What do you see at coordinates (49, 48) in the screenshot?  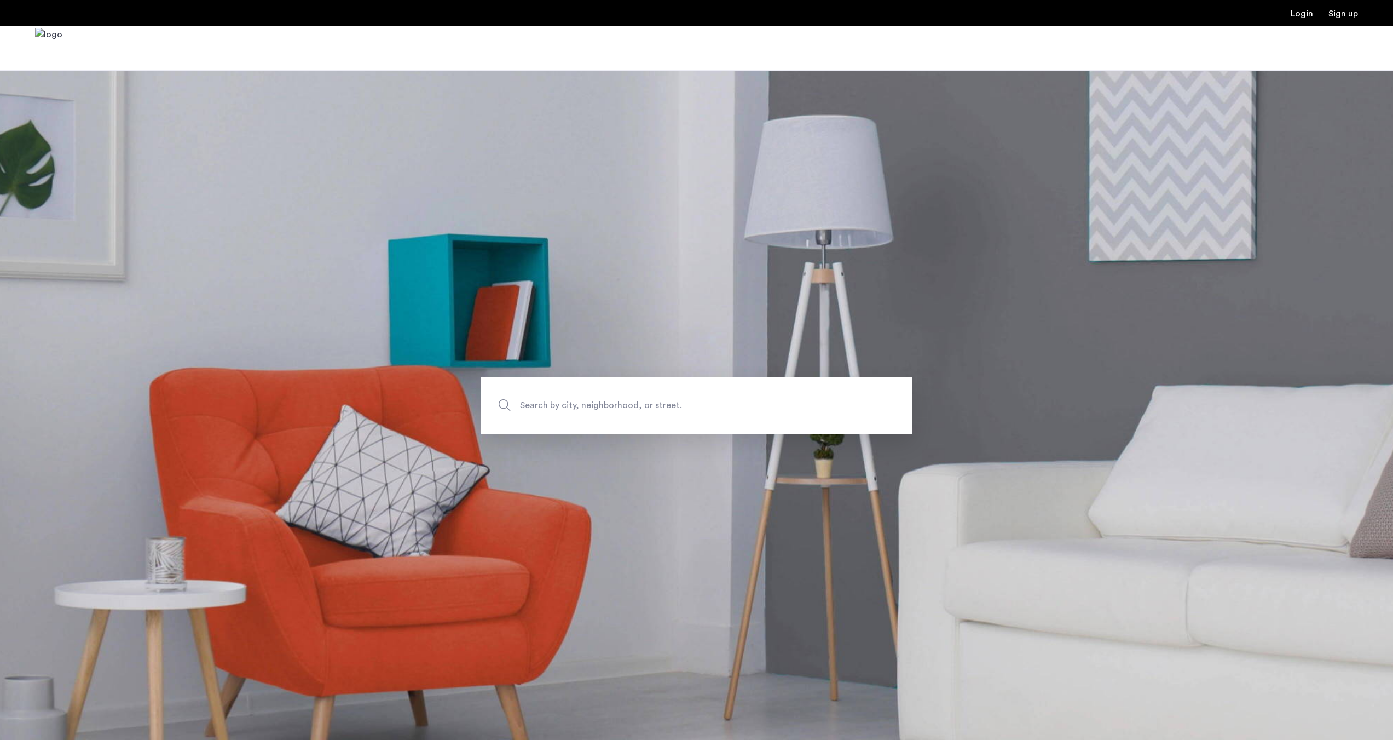 I see `a: Cazamio Logo` at bounding box center [49, 48].